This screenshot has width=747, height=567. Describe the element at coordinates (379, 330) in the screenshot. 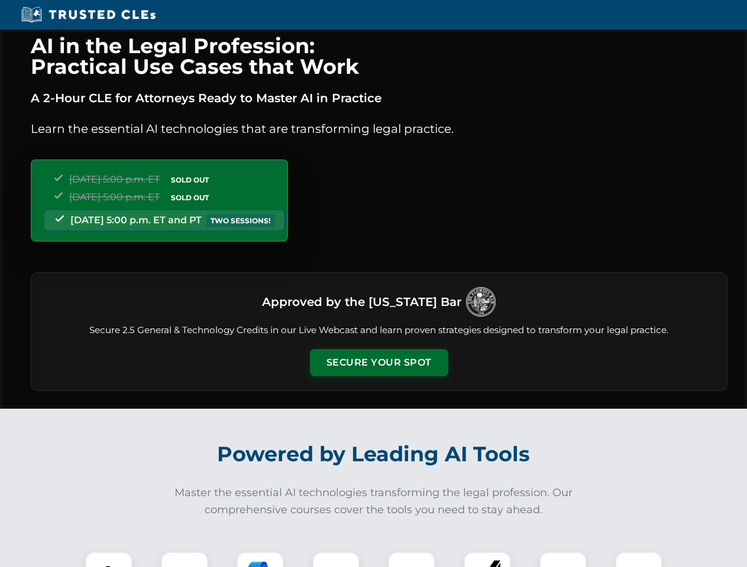

I see `p: Secure 2.5 General & Technology Credits in our Live Webcast and learn proven strategies designed ...` at that location.